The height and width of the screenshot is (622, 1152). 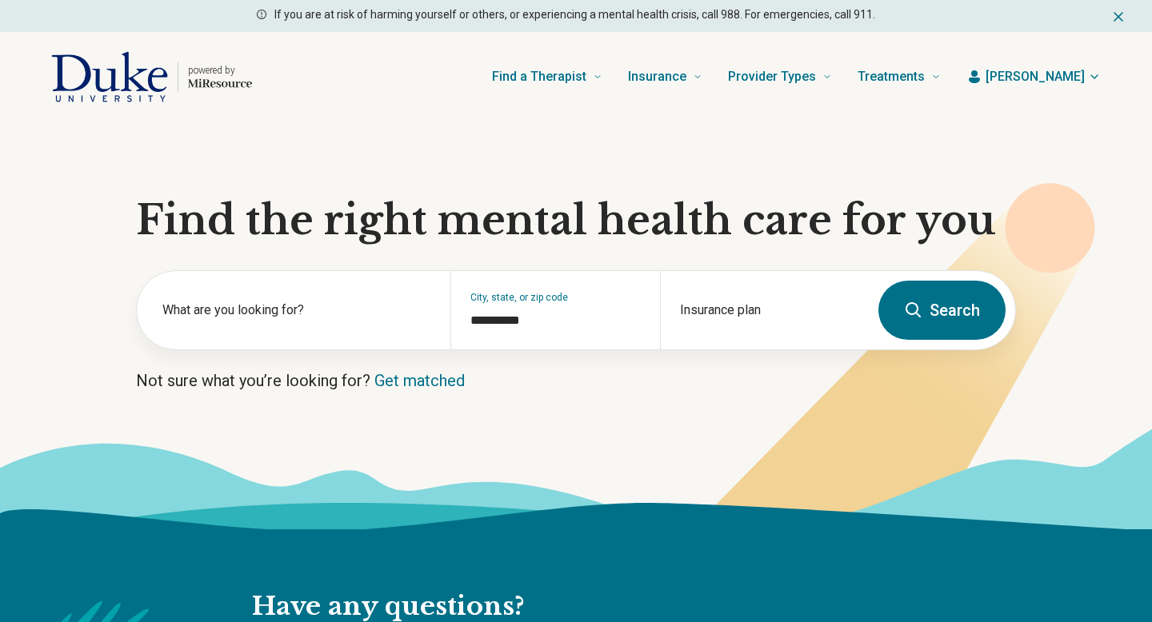 I want to click on span: Treatments, so click(x=891, y=77).